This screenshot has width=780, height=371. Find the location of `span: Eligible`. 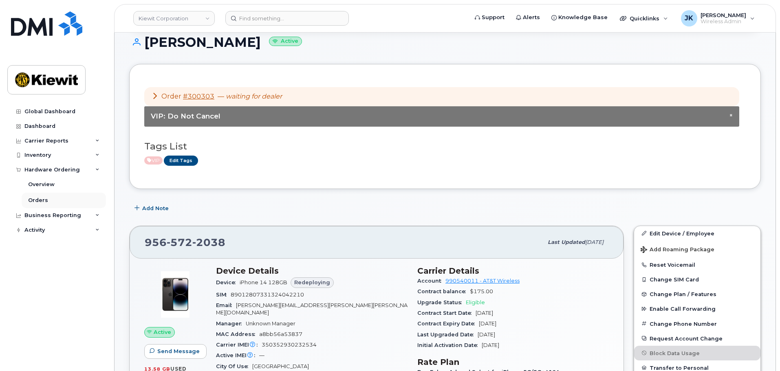

span: Eligible is located at coordinates (475, 302).